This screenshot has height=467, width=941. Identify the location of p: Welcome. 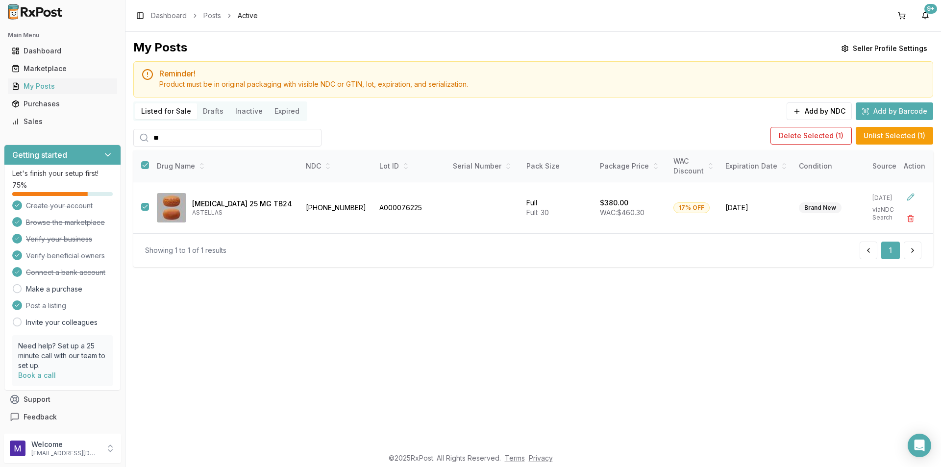
(65, 444).